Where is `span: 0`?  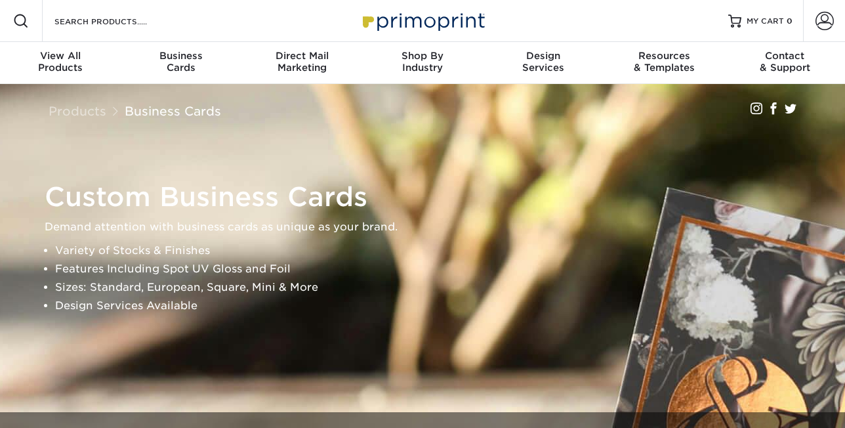 span: 0 is located at coordinates (790, 21).